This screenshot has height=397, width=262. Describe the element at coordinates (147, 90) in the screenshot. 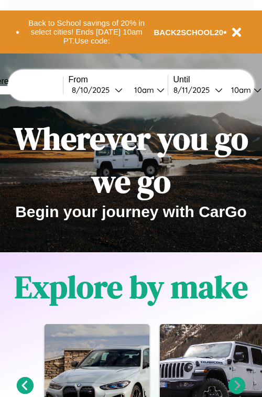

I see `button: 10am` at that location.